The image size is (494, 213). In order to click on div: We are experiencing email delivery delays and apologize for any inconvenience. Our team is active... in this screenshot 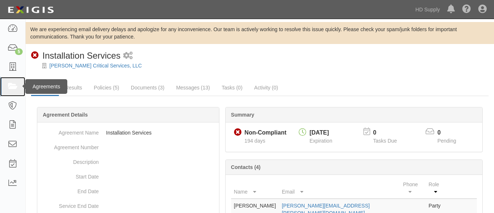, I will do `click(260, 33)`.